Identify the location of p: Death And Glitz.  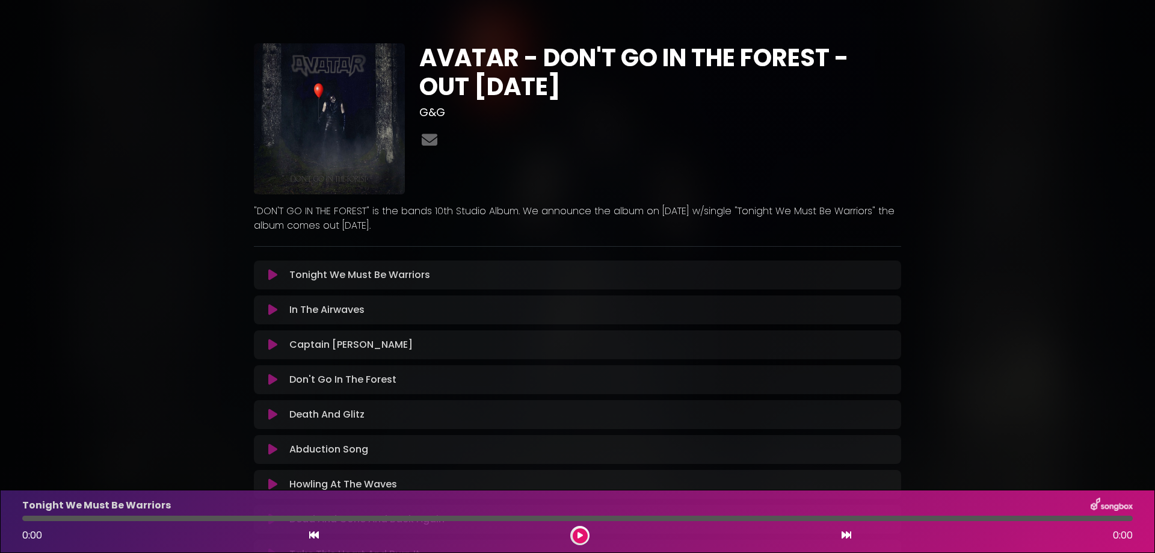
(327, 414).